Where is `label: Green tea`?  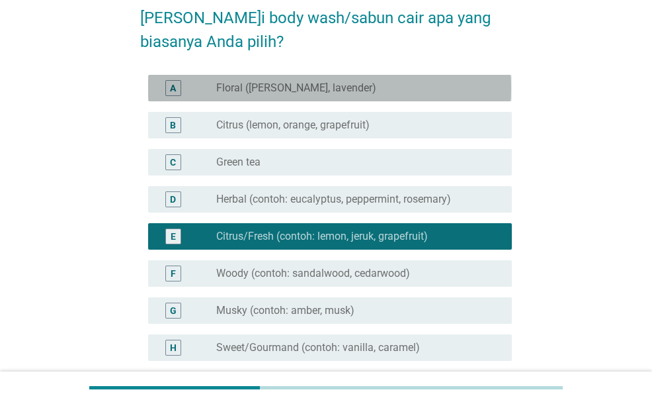
label: Green tea is located at coordinates (238, 162).